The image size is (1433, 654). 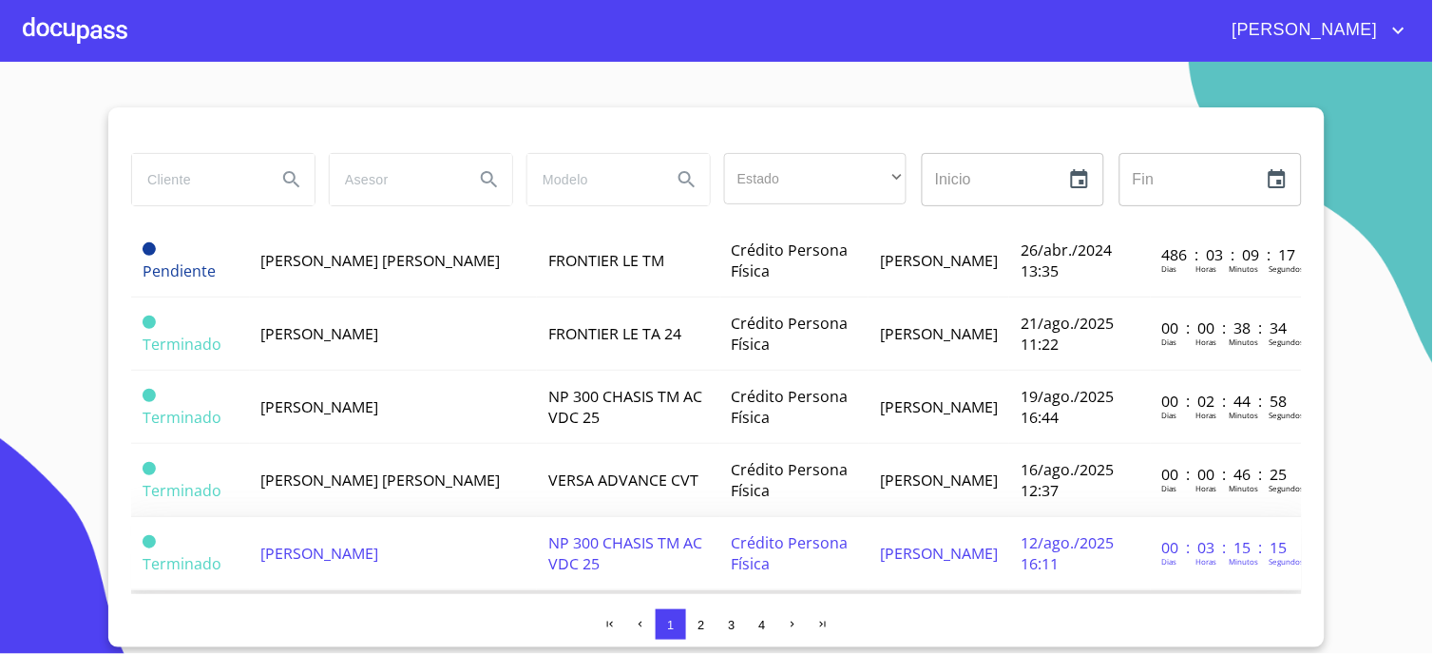 What do you see at coordinates (732, 625) in the screenshot?
I see `button: 3` at bounding box center [732, 625].